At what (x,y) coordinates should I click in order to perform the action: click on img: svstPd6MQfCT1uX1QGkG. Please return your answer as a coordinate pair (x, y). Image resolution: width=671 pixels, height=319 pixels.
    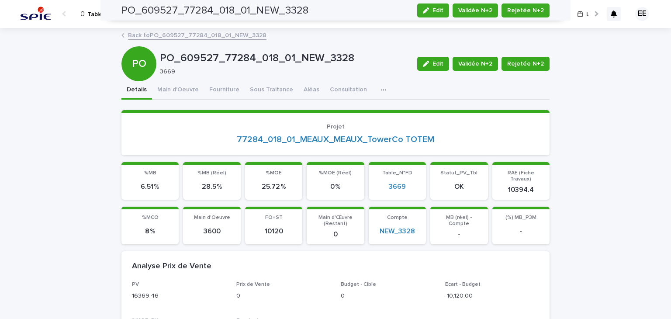
    Looking at the image, I should click on (35, 14).